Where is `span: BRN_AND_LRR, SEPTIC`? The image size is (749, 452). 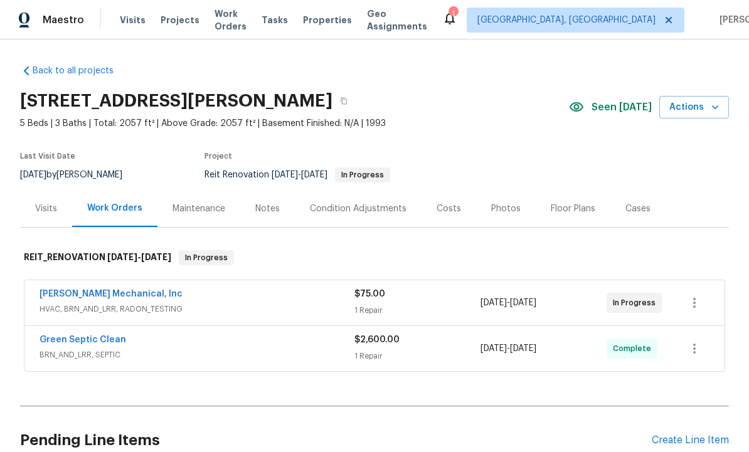
span: BRN_AND_LRR, SEPTIC is located at coordinates (197, 355).